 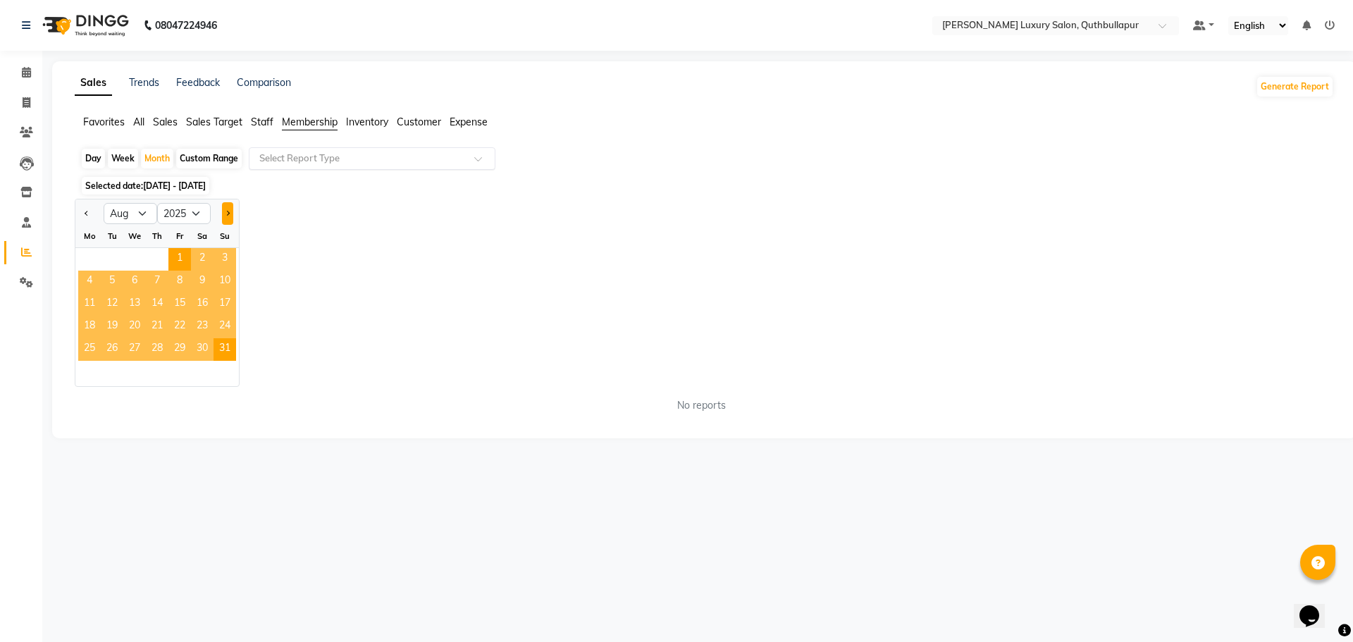 I want to click on span: 29, so click(x=180, y=349).